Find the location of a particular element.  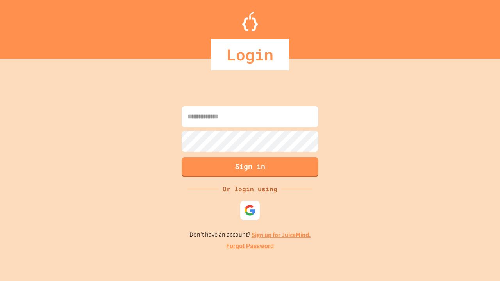

a: Forgot Password is located at coordinates (250, 247).